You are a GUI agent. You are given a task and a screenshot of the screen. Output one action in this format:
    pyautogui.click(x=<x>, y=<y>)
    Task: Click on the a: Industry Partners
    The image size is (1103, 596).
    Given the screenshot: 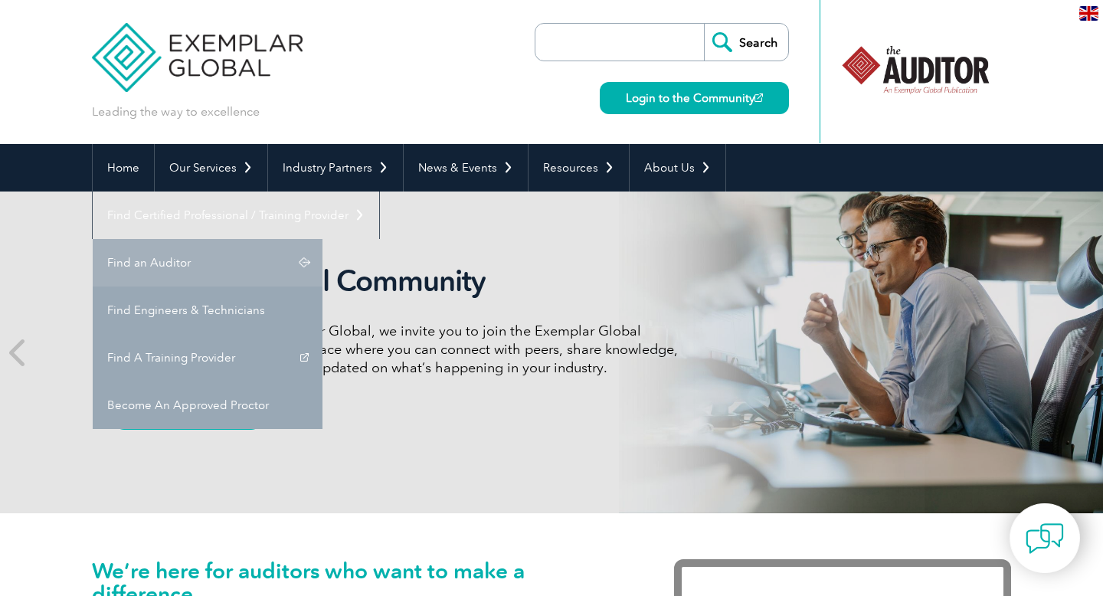 What is the action you would take?
    pyautogui.click(x=335, y=168)
    